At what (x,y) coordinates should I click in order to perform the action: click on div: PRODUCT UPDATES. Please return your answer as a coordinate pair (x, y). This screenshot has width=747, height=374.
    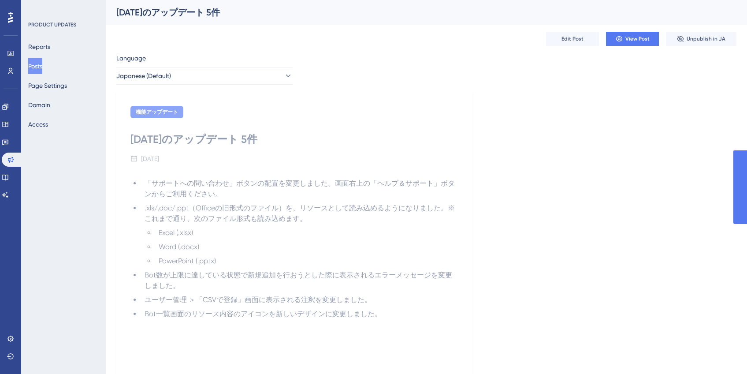
    Looking at the image, I should click on (52, 25).